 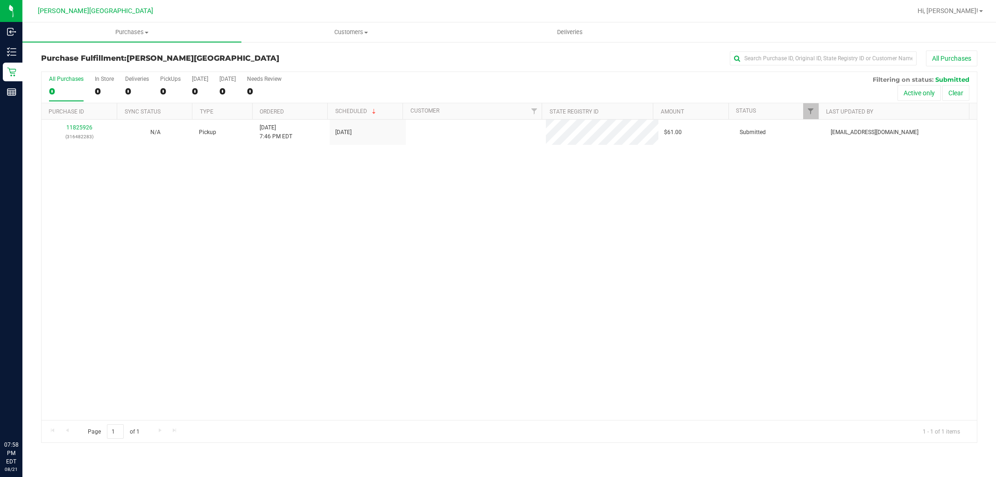 What do you see at coordinates (850, 112) in the screenshot?
I see `a: Last Updated By` at bounding box center [850, 112].